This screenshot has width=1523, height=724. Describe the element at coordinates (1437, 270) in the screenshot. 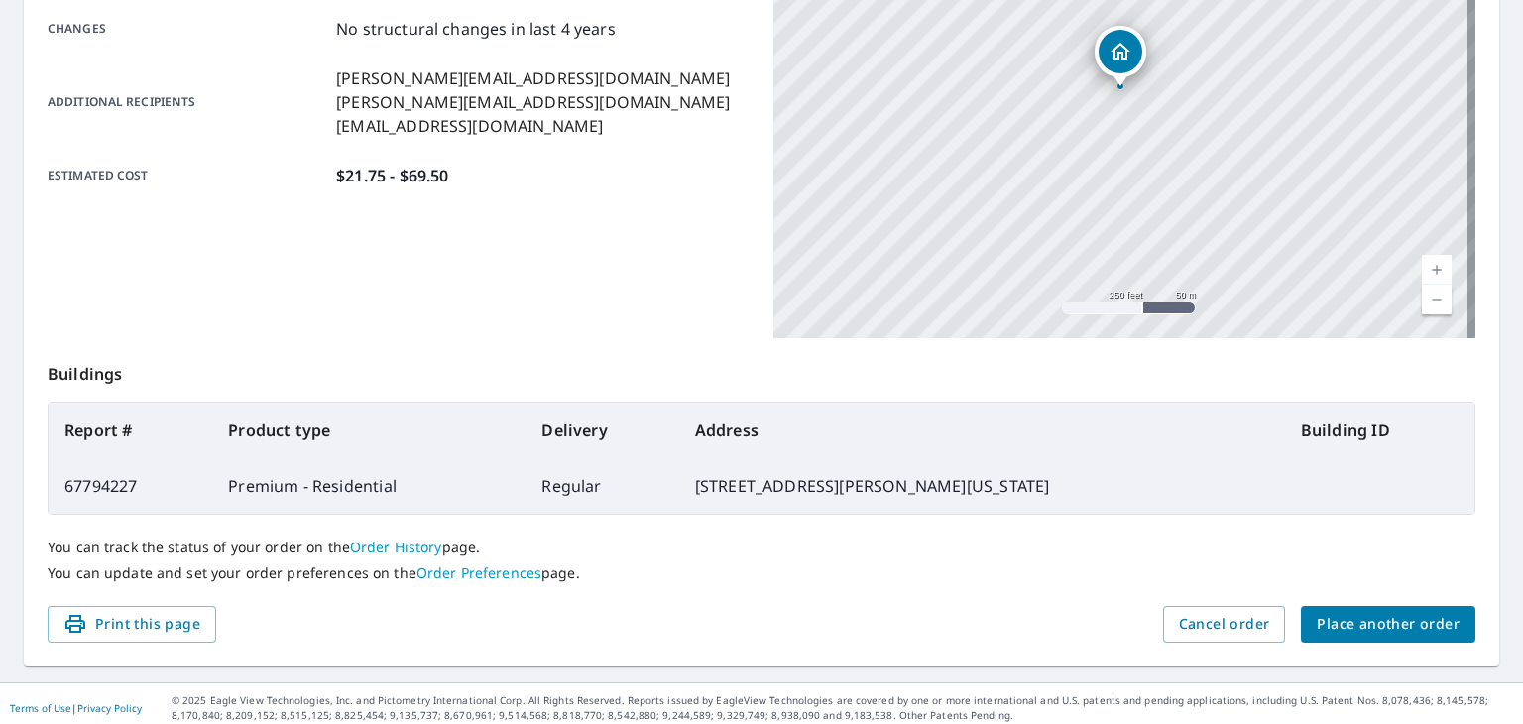

I see `a: Current Level 17, Zoom In` at that location.